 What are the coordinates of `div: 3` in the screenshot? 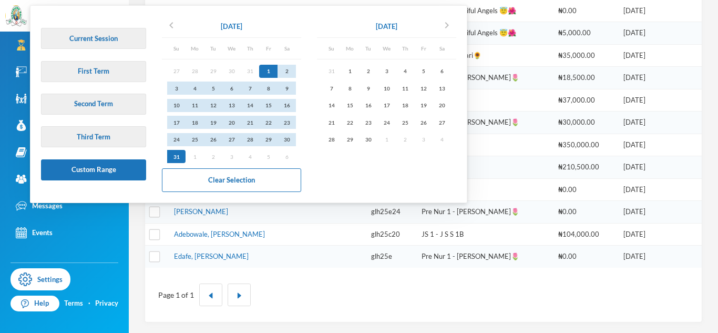 It's located at (386, 71).